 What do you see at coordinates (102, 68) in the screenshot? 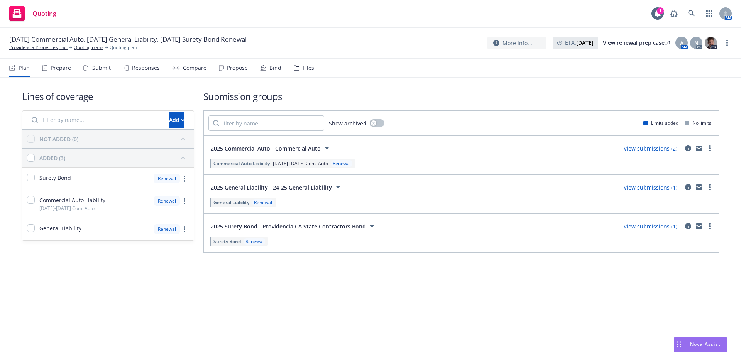
I see `div: Submit` at bounding box center [102, 68].